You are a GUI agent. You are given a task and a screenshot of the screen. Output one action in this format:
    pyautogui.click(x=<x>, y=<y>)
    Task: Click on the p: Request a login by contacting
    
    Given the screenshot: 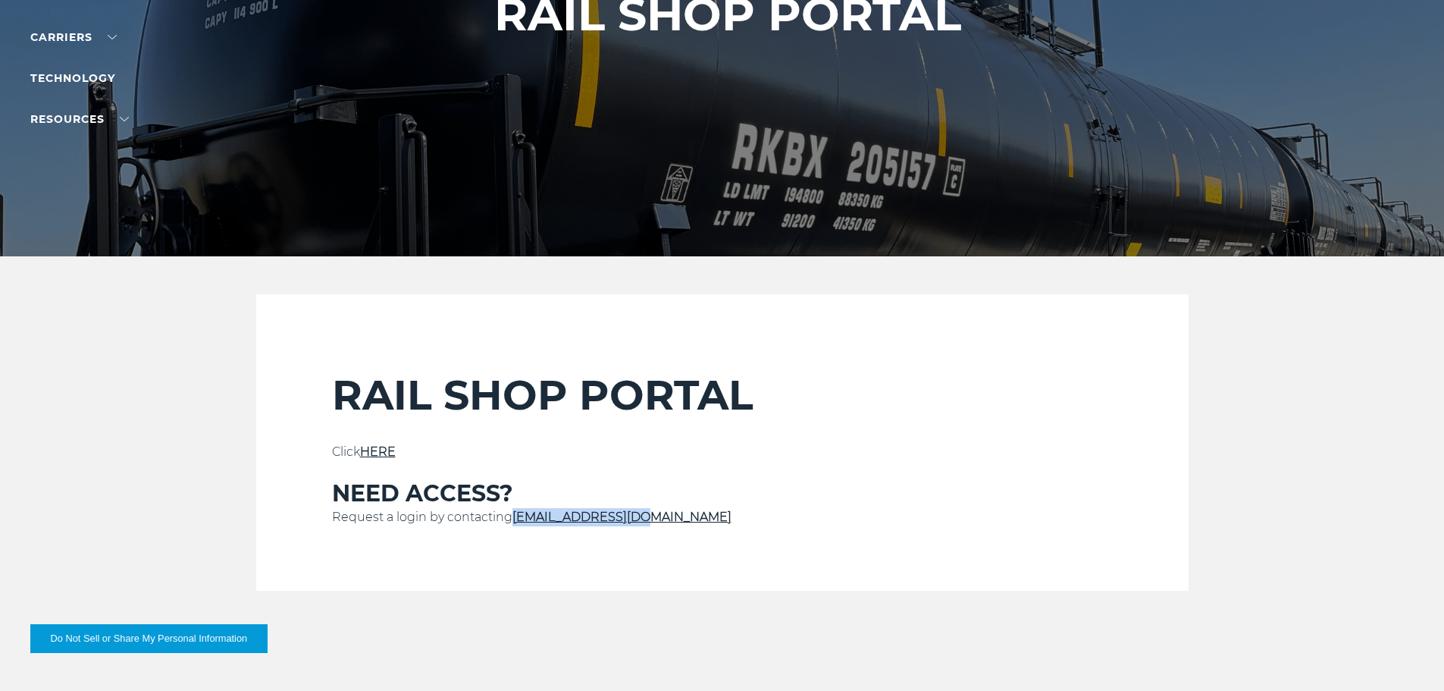 What is the action you would take?
    pyautogui.click(x=723, y=517)
    